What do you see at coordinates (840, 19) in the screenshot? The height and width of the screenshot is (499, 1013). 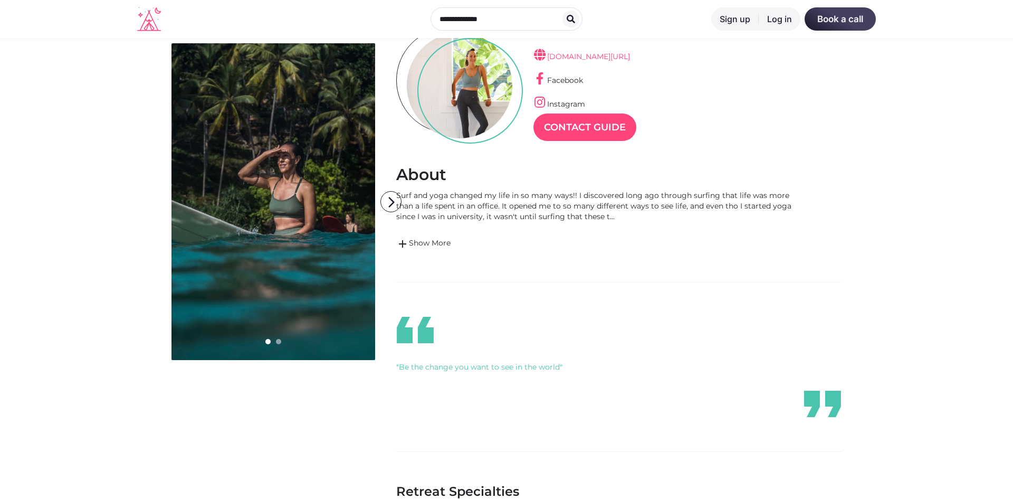 I see `a: Book a call` at bounding box center [840, 19].